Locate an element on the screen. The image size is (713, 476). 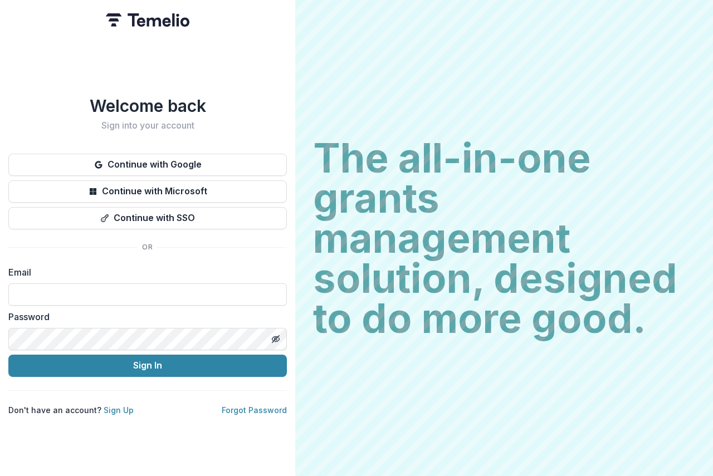
label: Email is located at coordinates (144, 272).